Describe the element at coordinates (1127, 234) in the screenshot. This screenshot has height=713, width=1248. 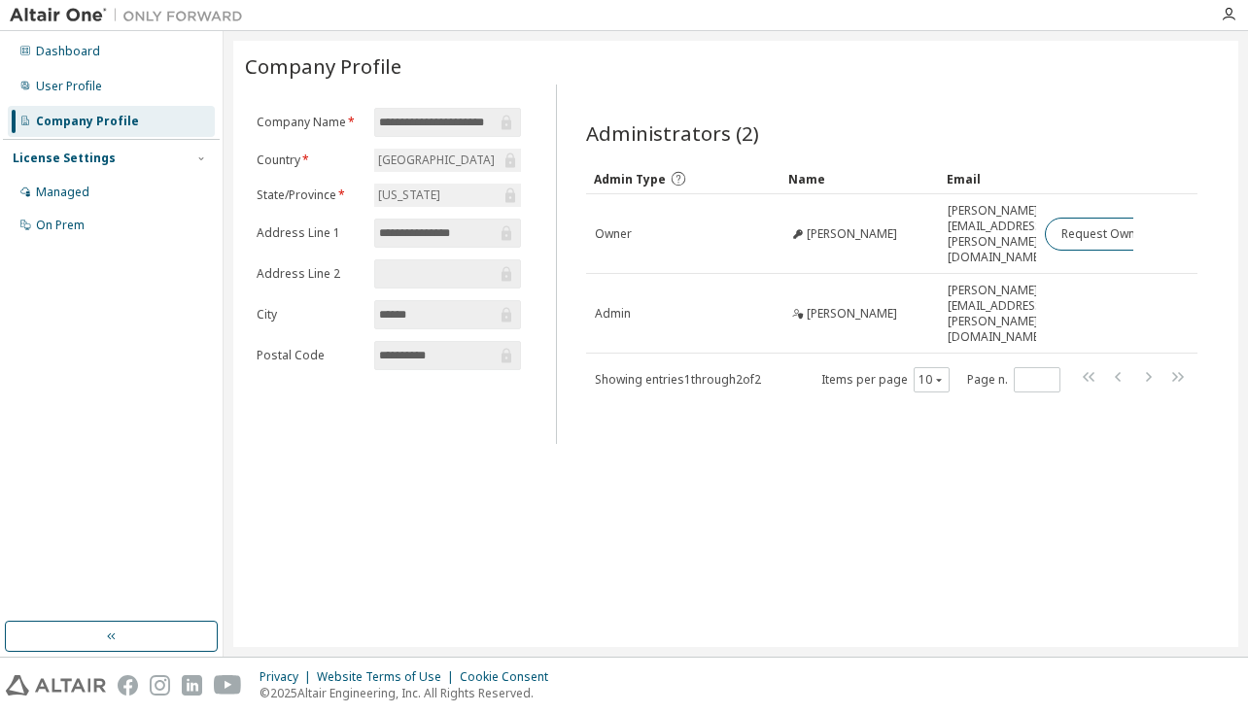
I see `button: Request Owner Change` at that location.